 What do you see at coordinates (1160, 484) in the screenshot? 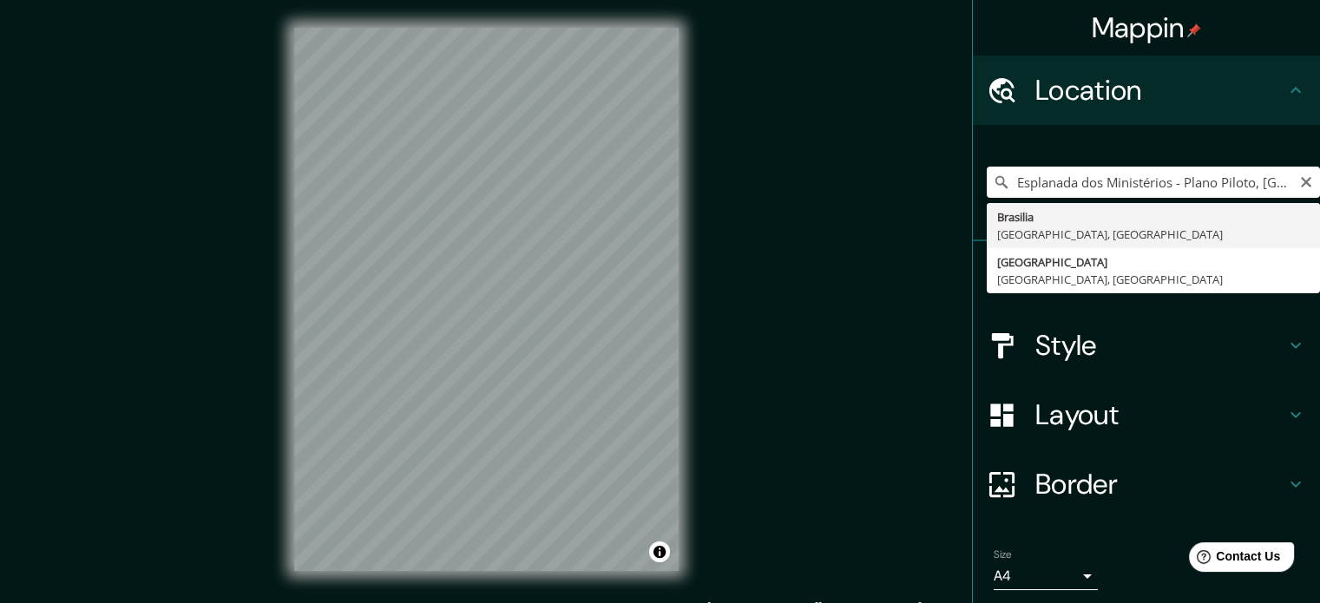
I see `h4: Border` at bounding box center [1160, 484].